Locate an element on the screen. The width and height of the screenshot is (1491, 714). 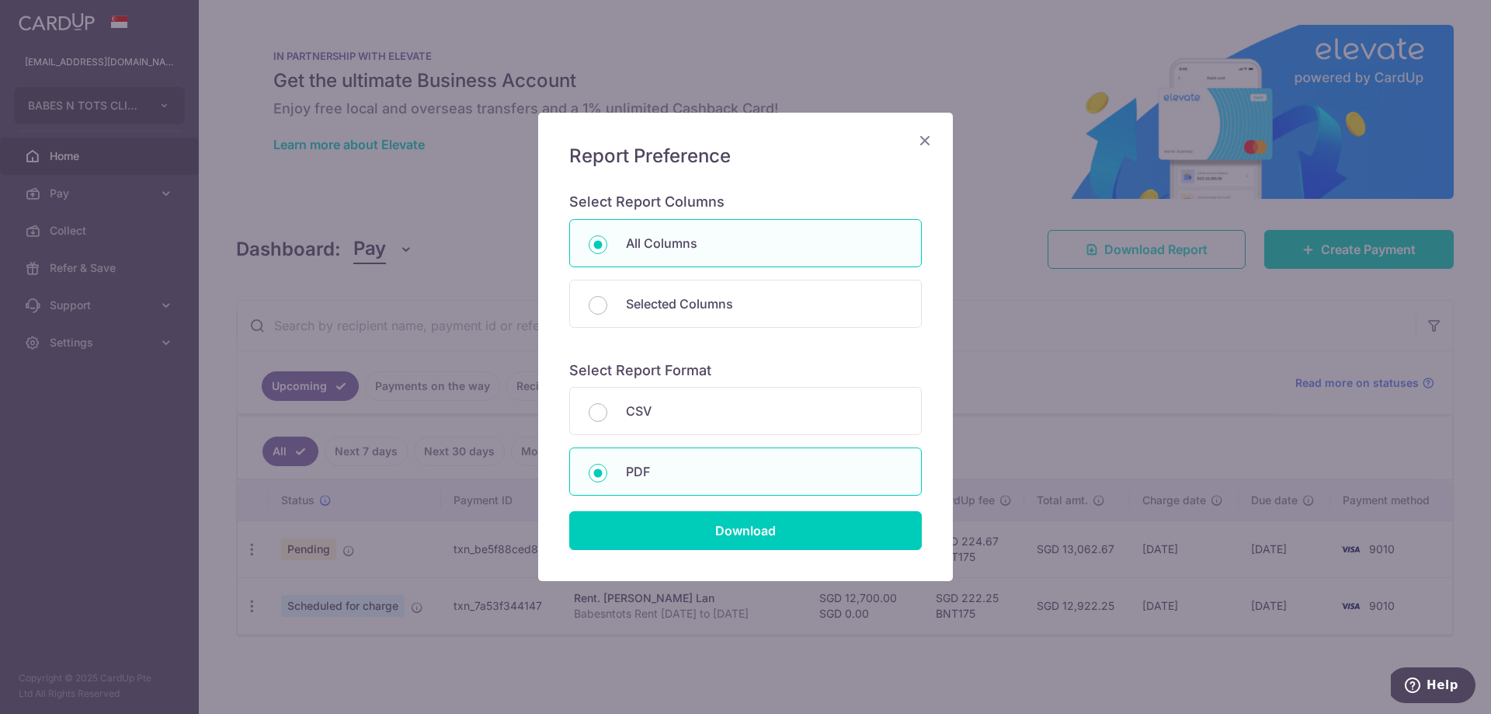
h5: Report Preference is located at coordinates (746, 156).